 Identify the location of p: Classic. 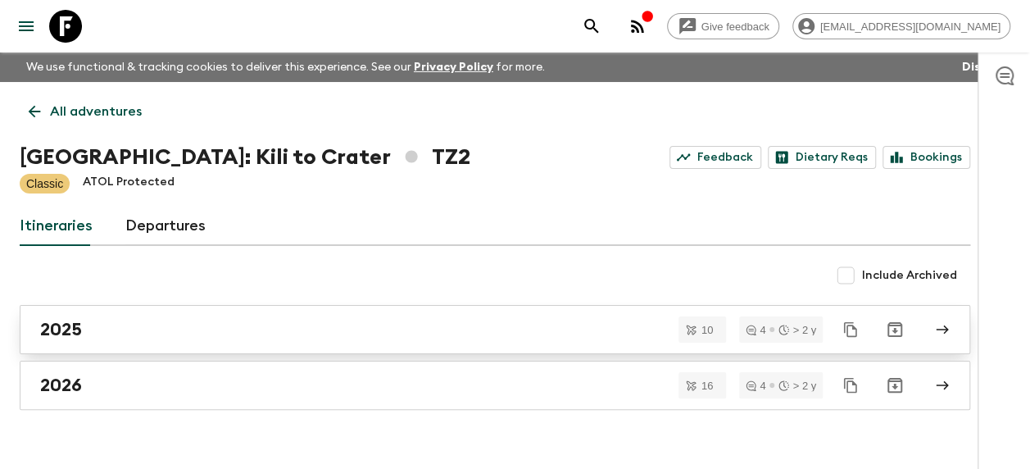
(44, 184).